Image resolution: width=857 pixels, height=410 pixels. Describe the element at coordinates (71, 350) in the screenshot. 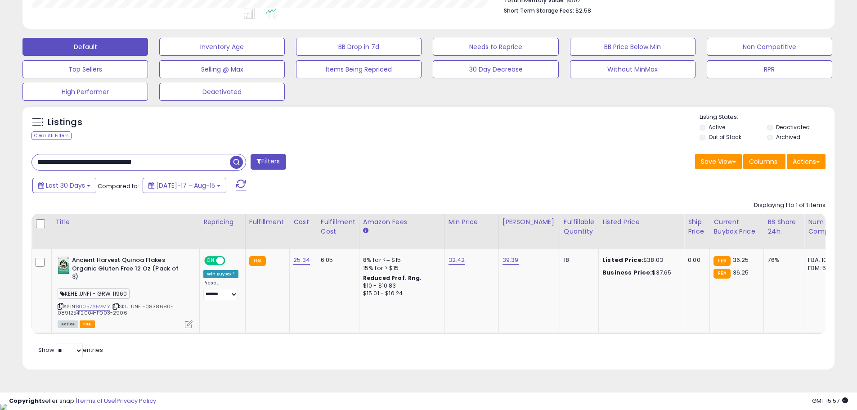

I see `span: Show: entries` at that location.